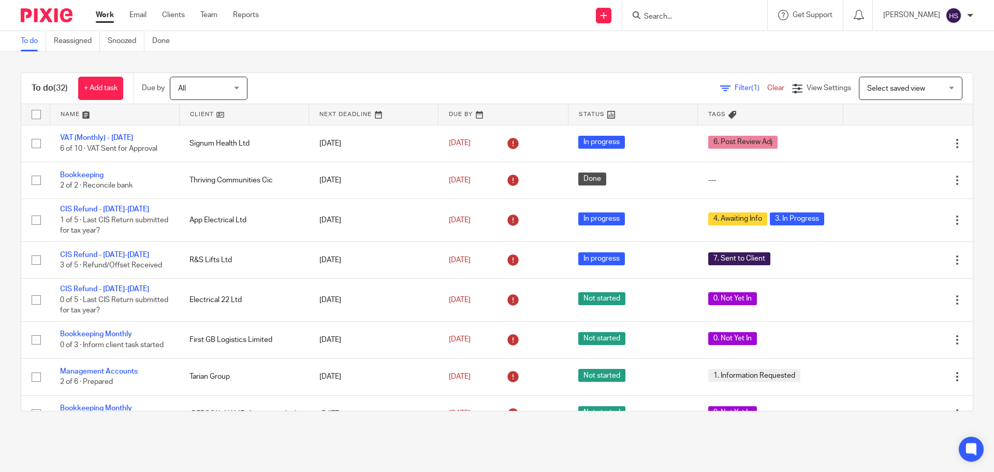  What do you see at coordinates (743, 142) in the screenshot?
I see `span: 6. Post Review Adj` at bounding box center [743, 142].